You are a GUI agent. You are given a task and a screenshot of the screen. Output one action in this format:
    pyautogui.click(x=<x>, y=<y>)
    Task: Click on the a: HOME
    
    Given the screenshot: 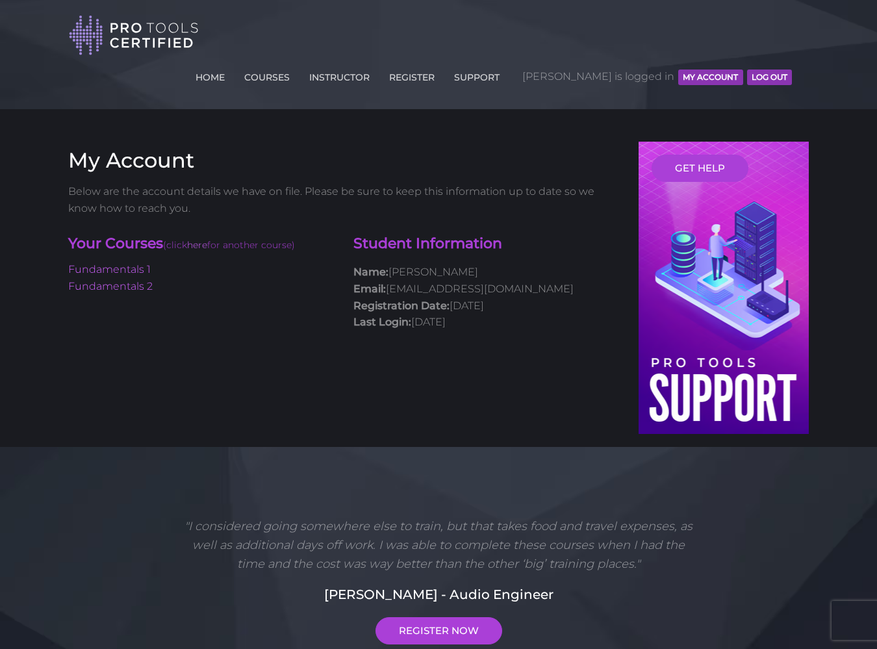 What is the action you would take?
    pyautogui.click(x=210, y=75)
    